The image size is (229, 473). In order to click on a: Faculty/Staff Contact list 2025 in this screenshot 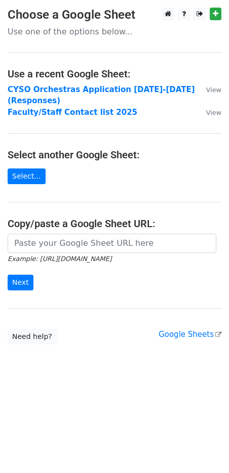, I will do `click(72, 112)`.